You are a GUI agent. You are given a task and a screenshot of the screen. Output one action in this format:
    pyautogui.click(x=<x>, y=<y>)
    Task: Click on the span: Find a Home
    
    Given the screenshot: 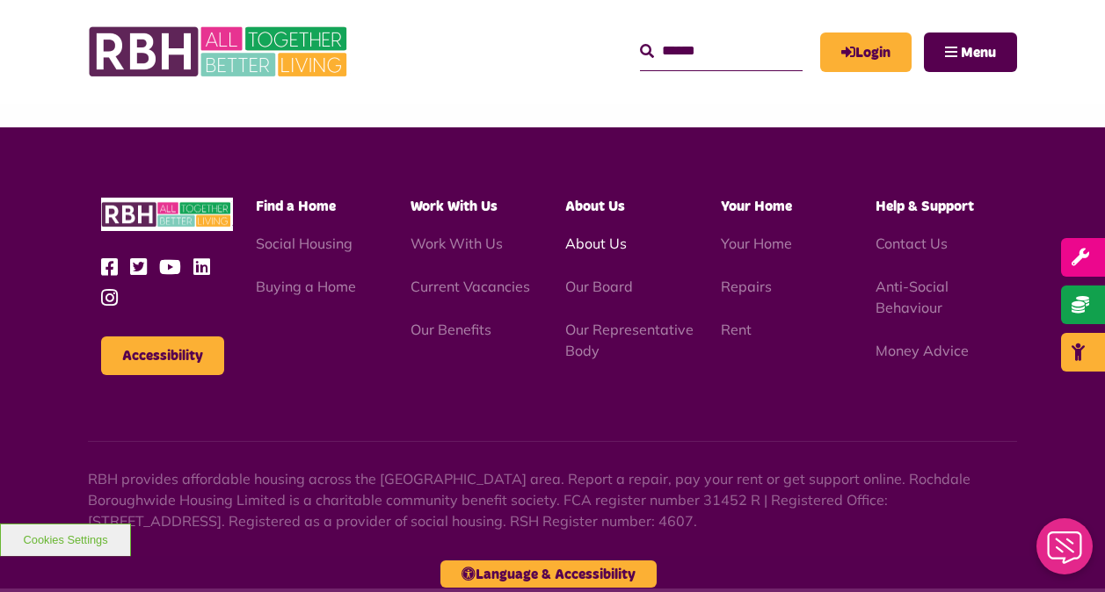 What is the action you would take?
    pyautogui.click(x=295, y=207)
    